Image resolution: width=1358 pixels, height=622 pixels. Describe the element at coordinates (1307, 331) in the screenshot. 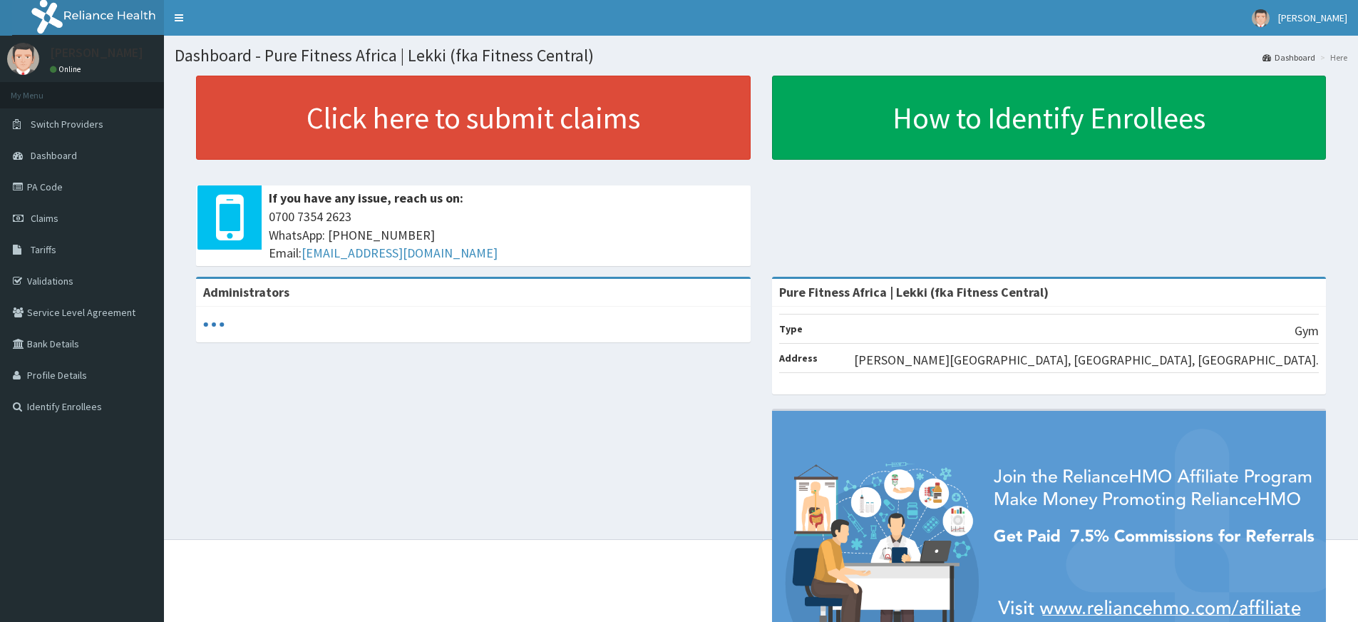

I see `p: Gym` at that location.